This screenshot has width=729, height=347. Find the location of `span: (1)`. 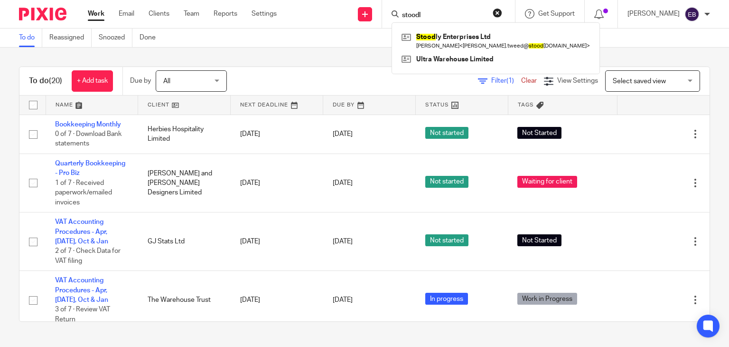

span: (1) is located at coordinates (510, 81).